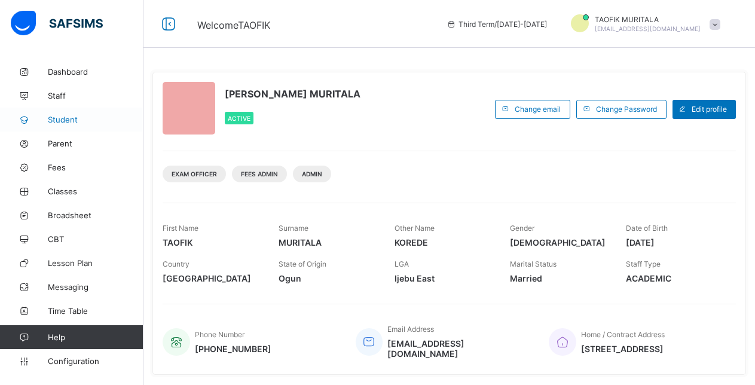  What do you see at coordinates (328, 242) in the screenshot?
I see `span: MURITALA` at bounding box center [328, 242].